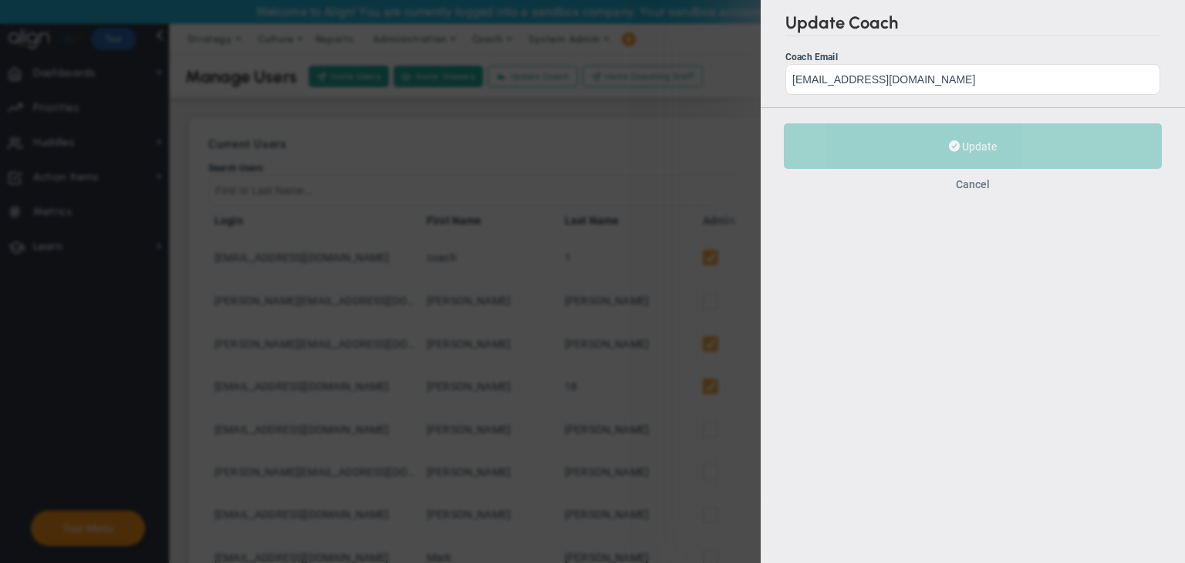  Describe the element at coordinates (973, 79) in the screenshot. I see `input: Coach Email` at that location.